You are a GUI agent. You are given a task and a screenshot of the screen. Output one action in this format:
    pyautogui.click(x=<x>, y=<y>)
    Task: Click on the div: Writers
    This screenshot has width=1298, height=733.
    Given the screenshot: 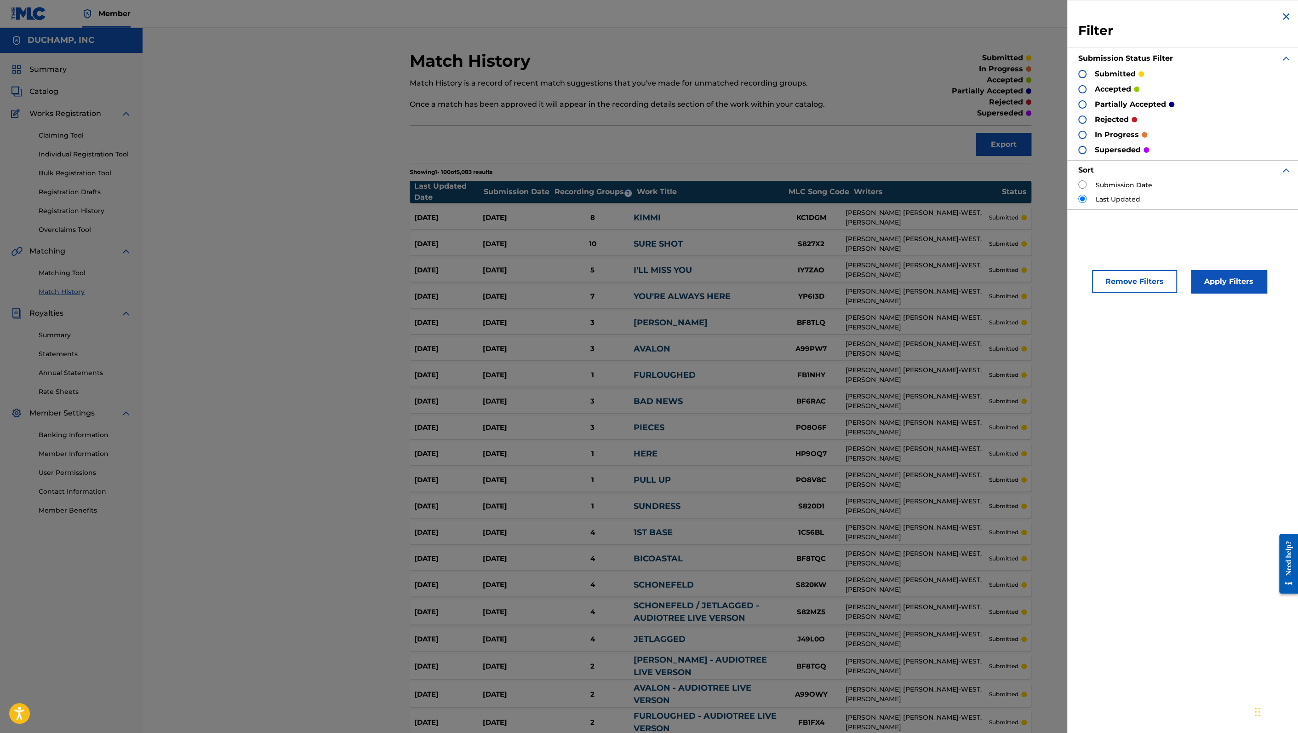 What is the action you would take?
    pyautogui.click(x=928, y=192)
    